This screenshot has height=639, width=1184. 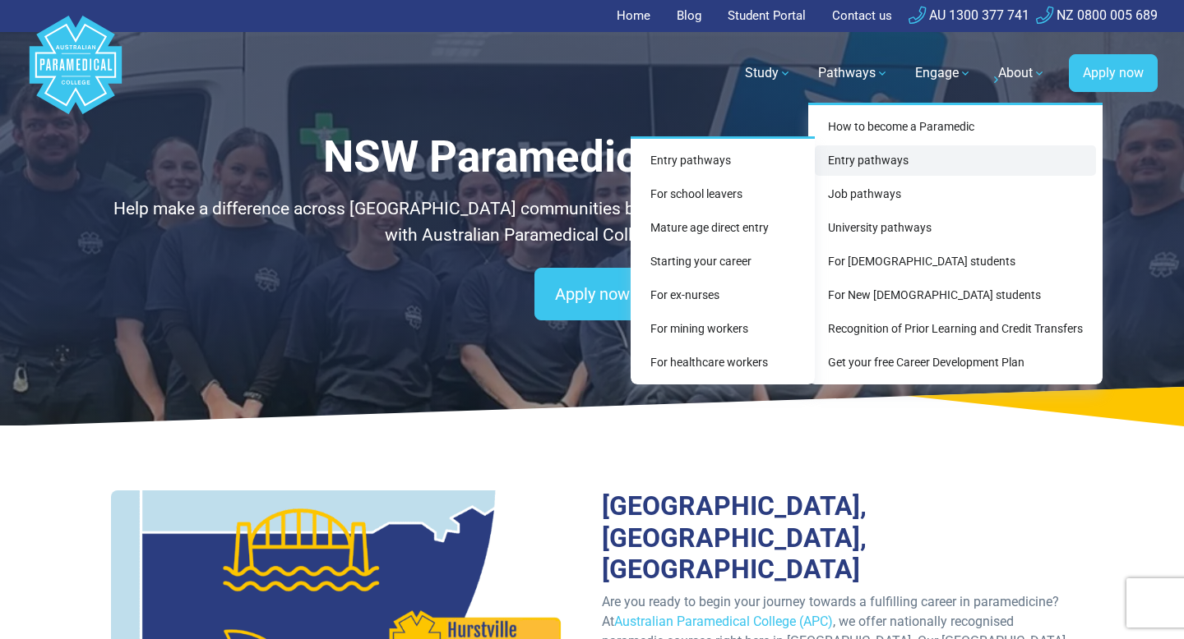 What do you see at coordinates (722, 228) in the screenshot?
I see `a: Mature age direct entry` at bounding box center [722, 228].